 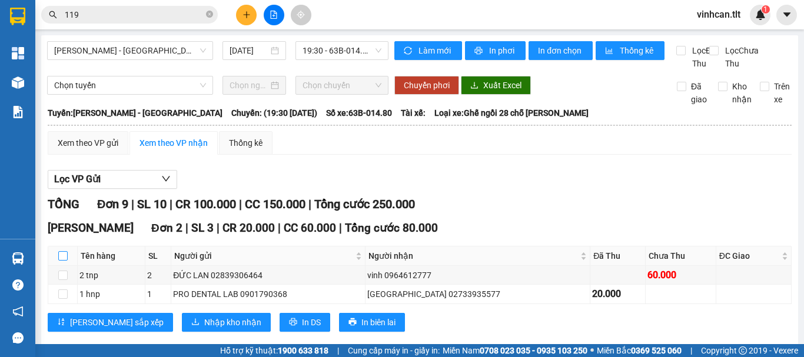 I want to click on span: Tổng cước 250.000, so click(x=364, y=204).